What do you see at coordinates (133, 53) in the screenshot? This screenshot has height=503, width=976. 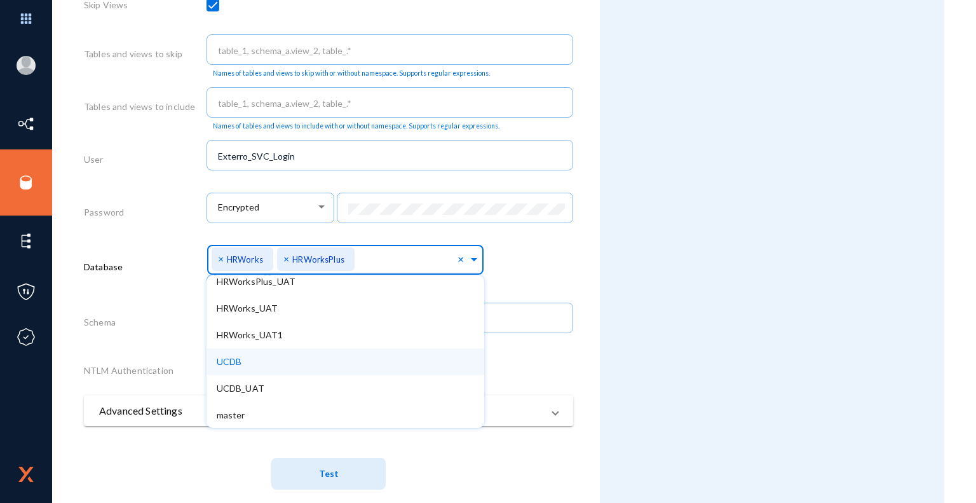 I see `label: Tables and views to skip` at bounding box center [133, 53].